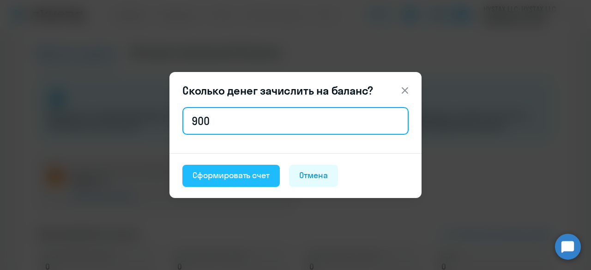 This screenshot has height=270, width=591. Describe the element at coordinates (231, 176) in the screenshot. I see `button: Сформировать счет` at that location.